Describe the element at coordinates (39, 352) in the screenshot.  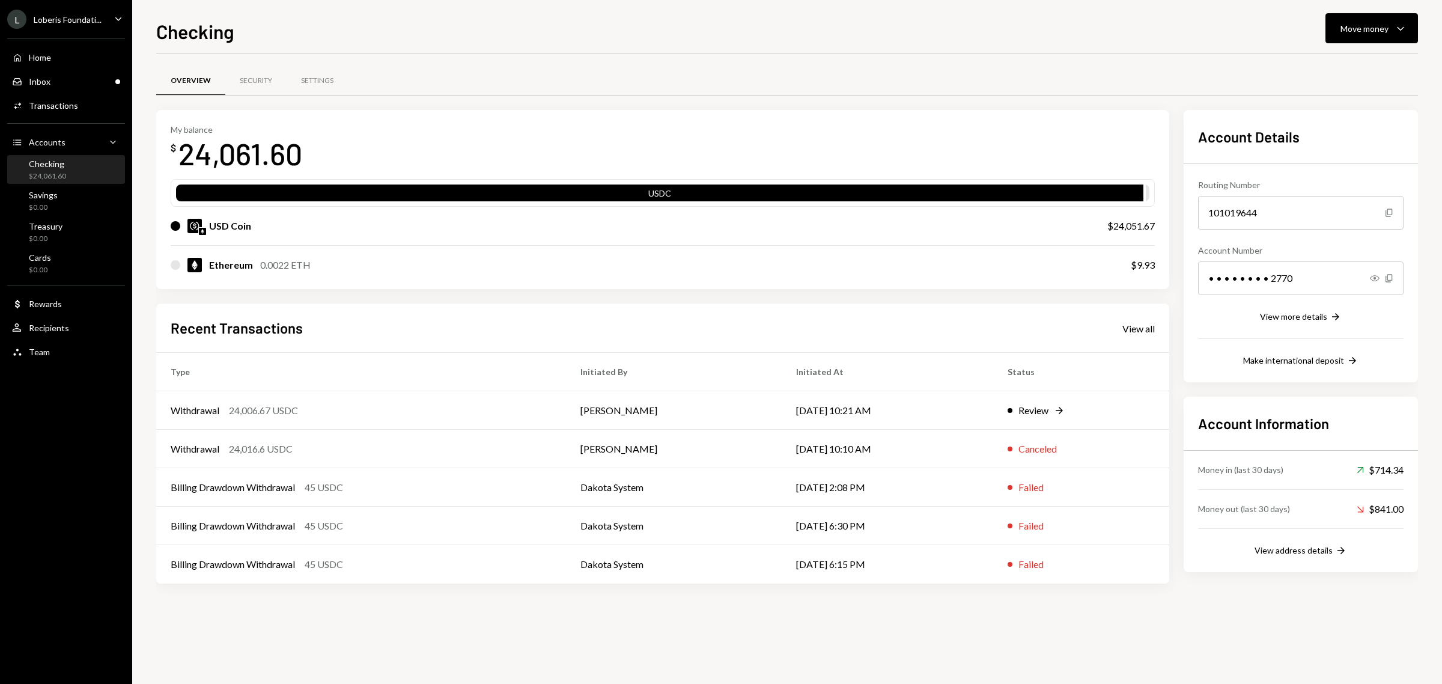
I see `div: Team` at that location.